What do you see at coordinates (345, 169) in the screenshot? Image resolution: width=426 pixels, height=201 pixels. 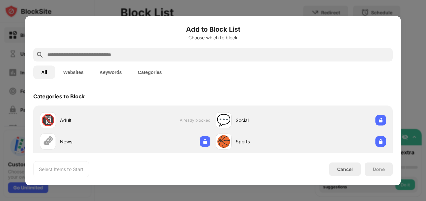 I see `div: Cancel` at bounding box center [345, 169].